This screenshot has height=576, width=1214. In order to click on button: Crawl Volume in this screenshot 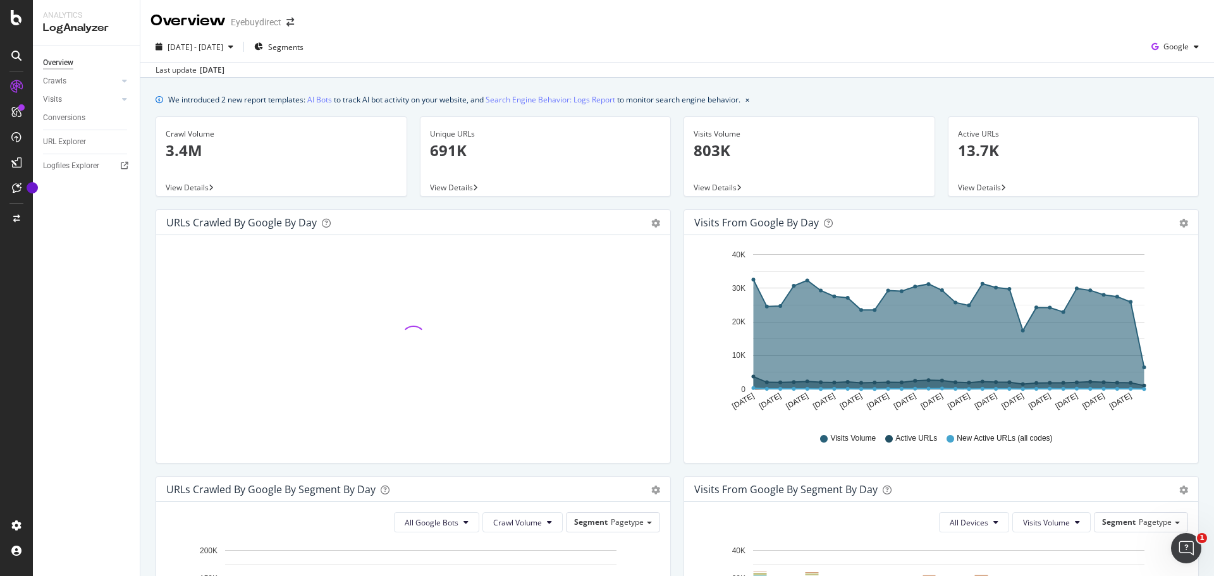, I will do `click(522, 522)`.